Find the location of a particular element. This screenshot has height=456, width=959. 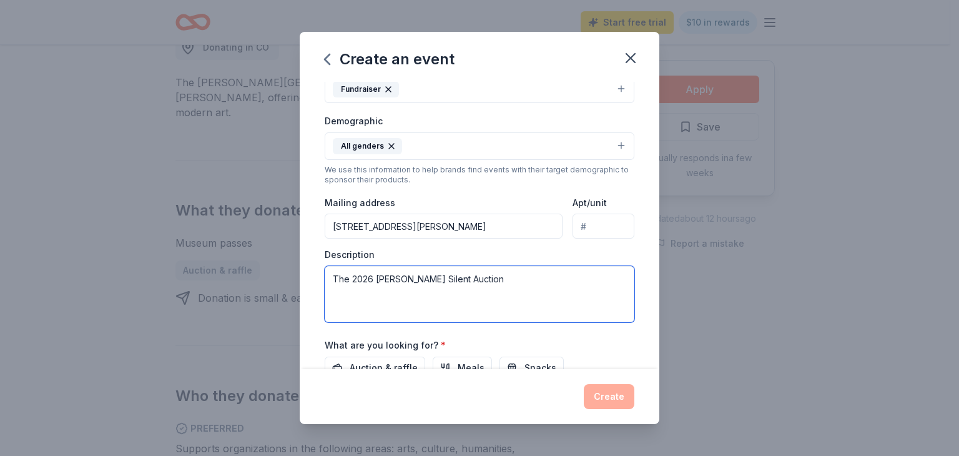

button: All genders is located at coordinates (480, 146).